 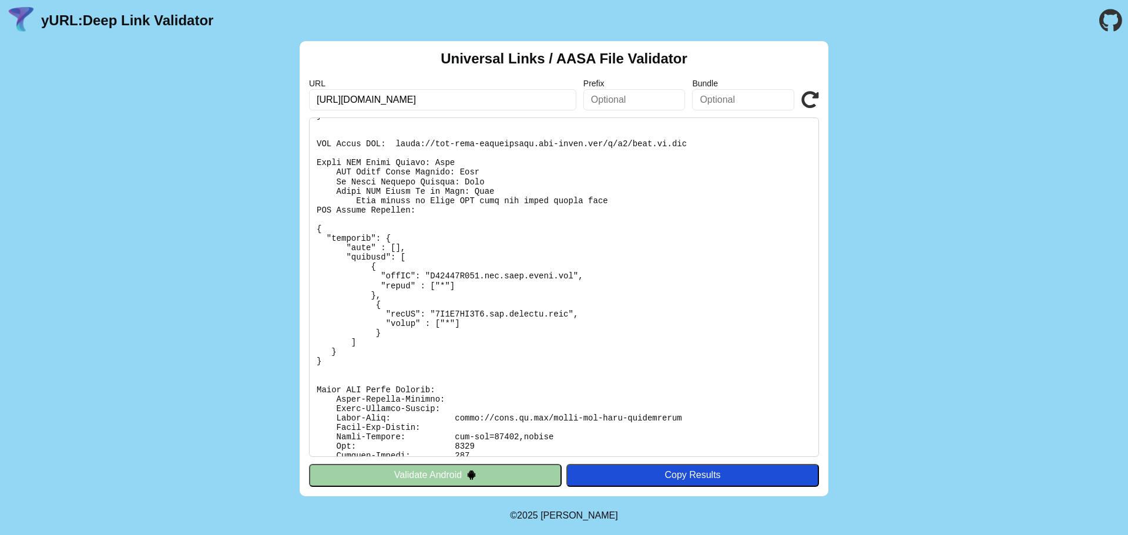 I want to click on h2: Universal Links / AASA File Validator, so click(x=564, y=59).